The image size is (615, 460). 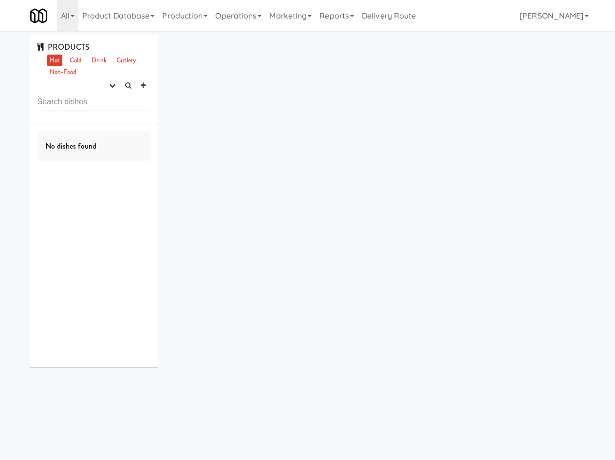 I want to click on a: Hot, so click(x=55, y=60).